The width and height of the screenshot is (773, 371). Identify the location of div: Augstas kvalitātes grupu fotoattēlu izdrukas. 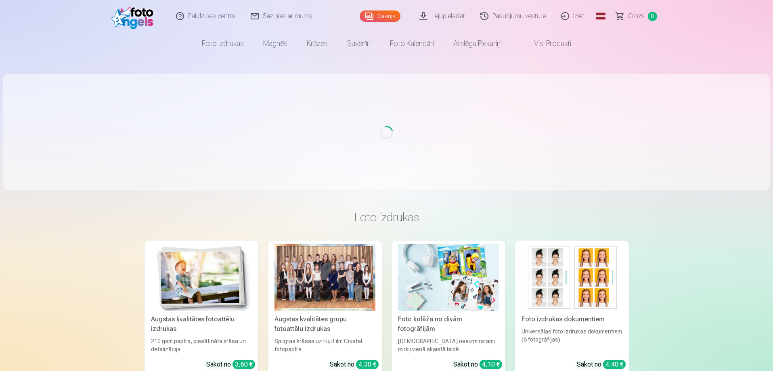
(325, 324).